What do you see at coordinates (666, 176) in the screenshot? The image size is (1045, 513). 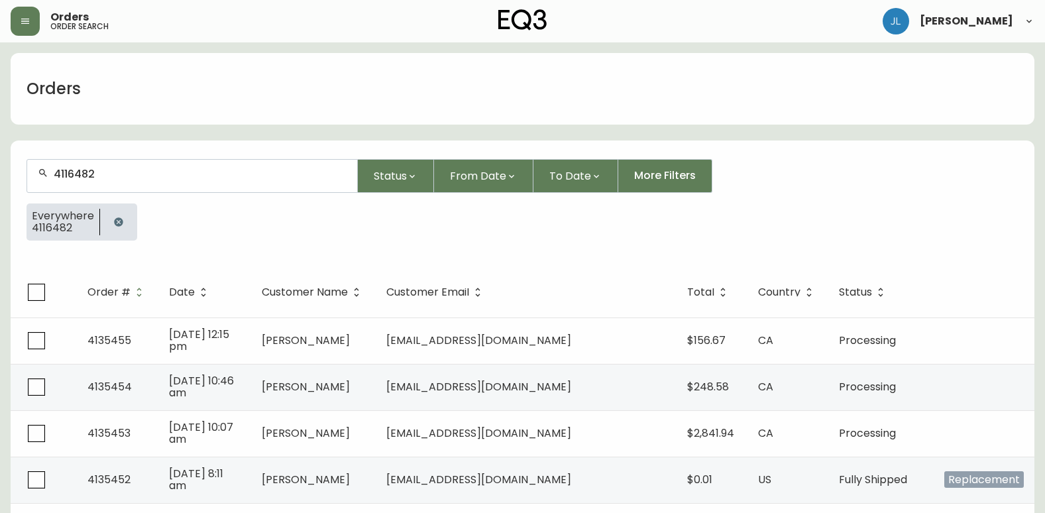 I see `button: More Filters` at bounding box center [666, 176].